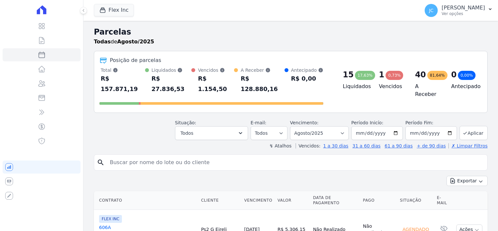 This screenshot has height=231, width=498. I want to click on label: Vencimento:, so click(304, 122).